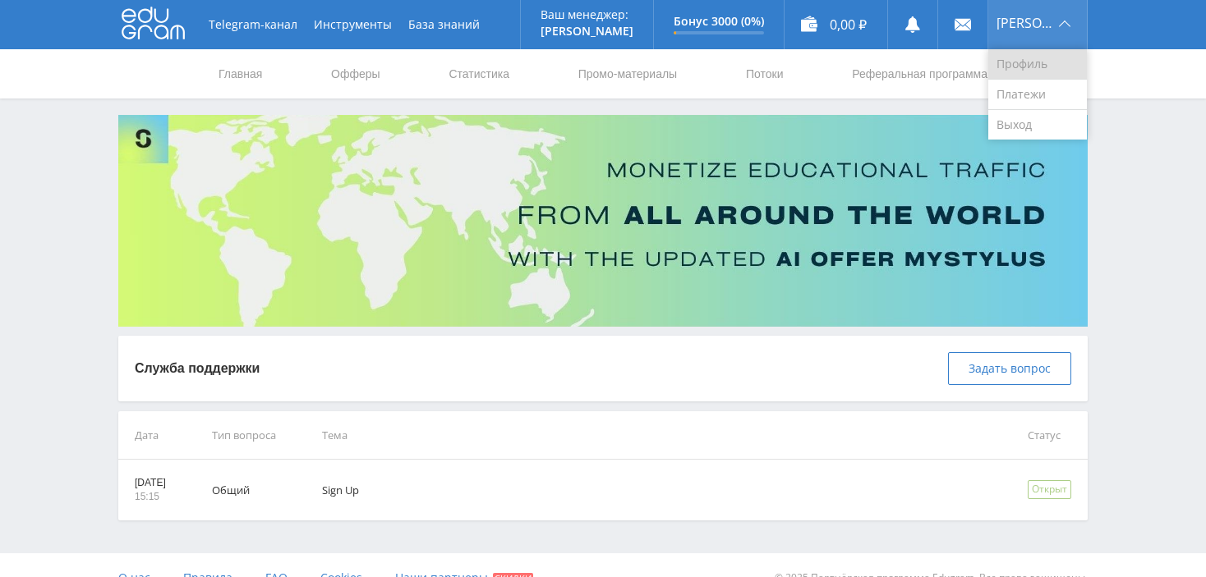  What do you see at coordinates (765, 74) in the screenshot?
I see `a: Потоки` at bounding box center [765, 74].